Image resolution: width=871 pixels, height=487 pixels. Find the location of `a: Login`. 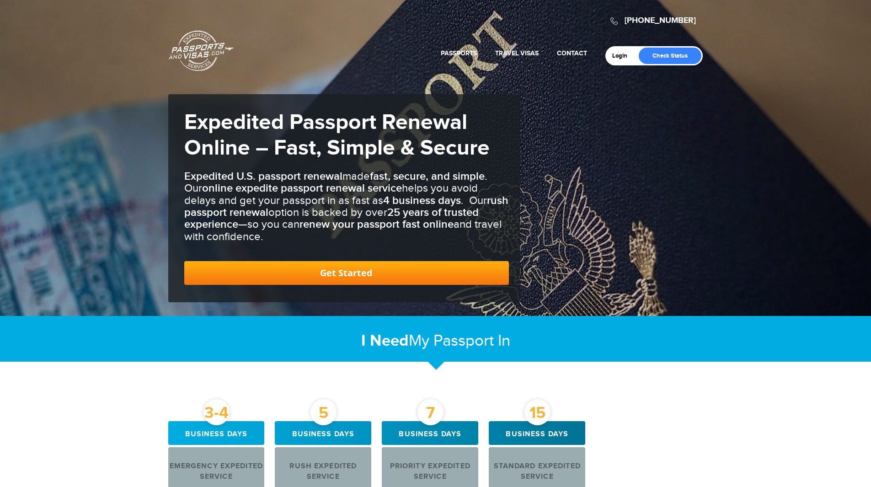

a: Login is located at coordinates (622, 56).